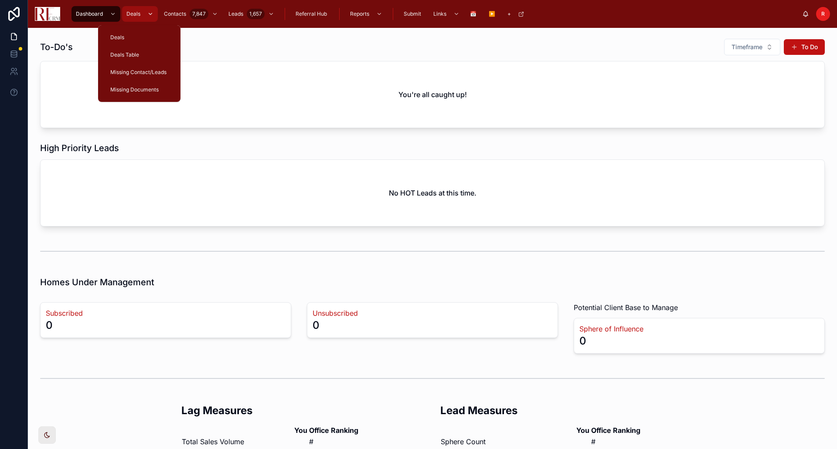 The width and height of the screenshot is (837, 449). I want to click on span: Leads, so click(236, 14).